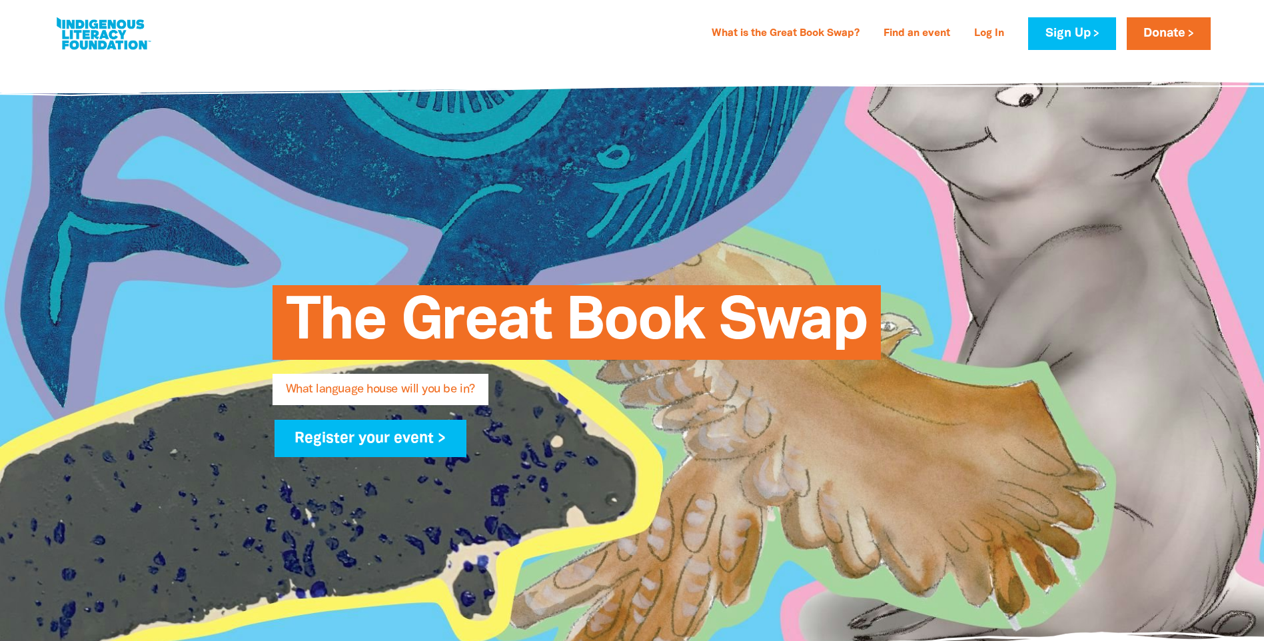  What do you see at coordinates (576, 327) in the screenshot?
I see `span: The Great Book Swap` at bounding box center [576, 327].